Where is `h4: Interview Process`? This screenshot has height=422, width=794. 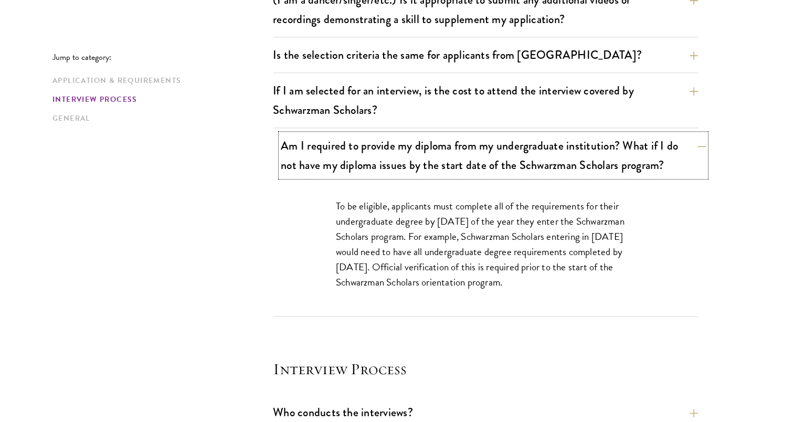 h4: Interview Process is located at coordinates (485, 369).